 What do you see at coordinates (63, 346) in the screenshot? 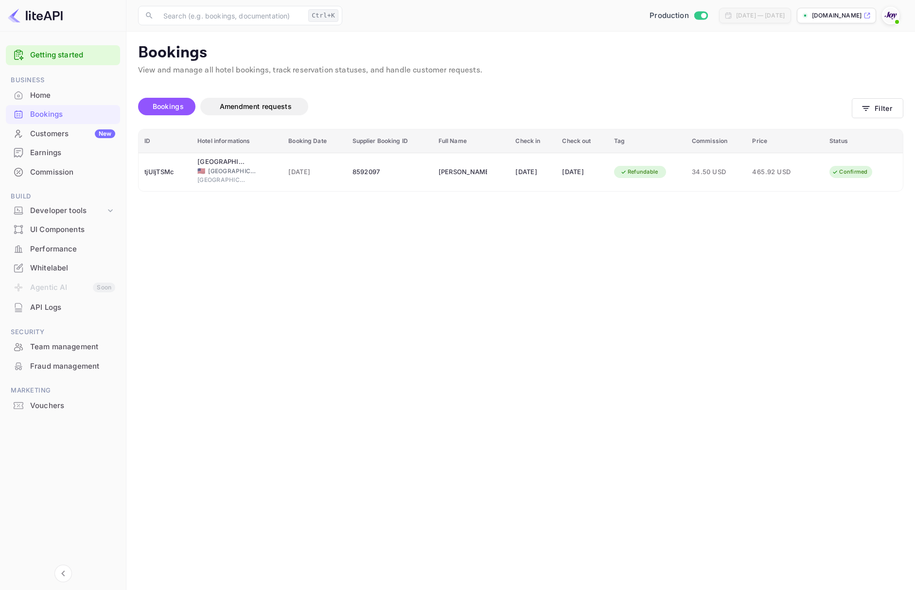
I see `a: Team management` at bounding box center [63, 346].